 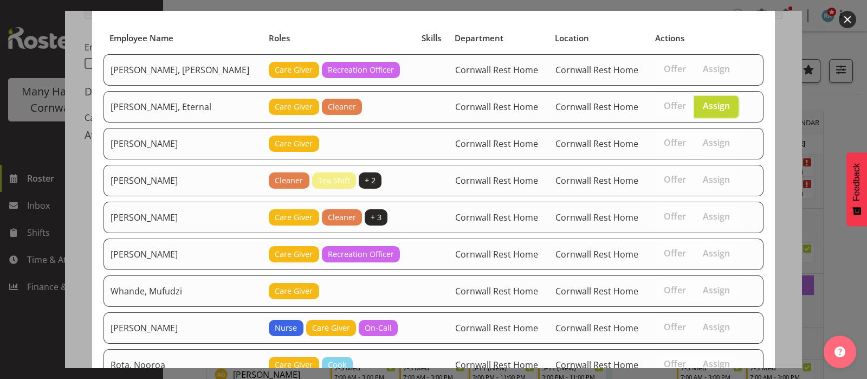 What do you see at coordinates (857, 182) in the screenshot?
I see `span: Feedback` at bounding box center [857, 182].